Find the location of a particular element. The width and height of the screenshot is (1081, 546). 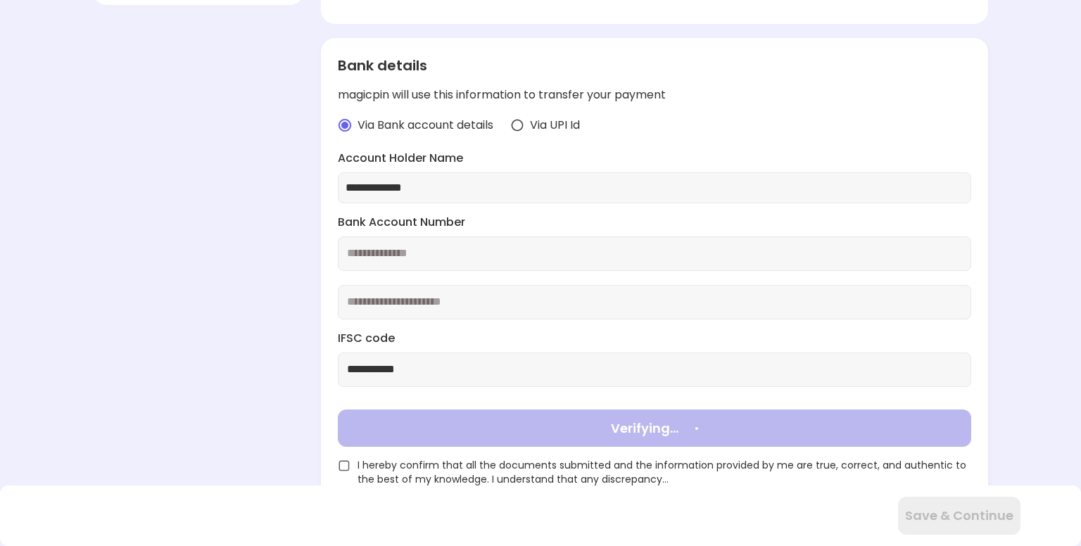

button: Save & Continue is located at coordinates (959, 516).